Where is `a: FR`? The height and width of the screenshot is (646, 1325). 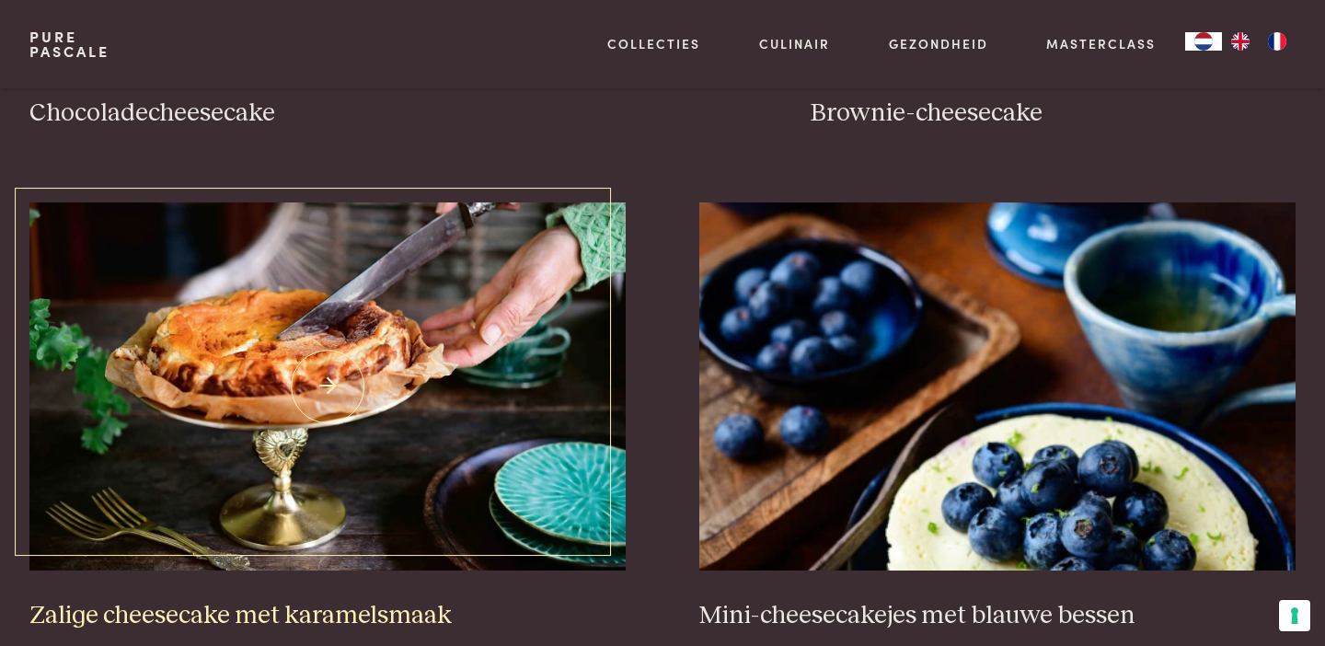
a: FR is located at coordinates (1277, 41).